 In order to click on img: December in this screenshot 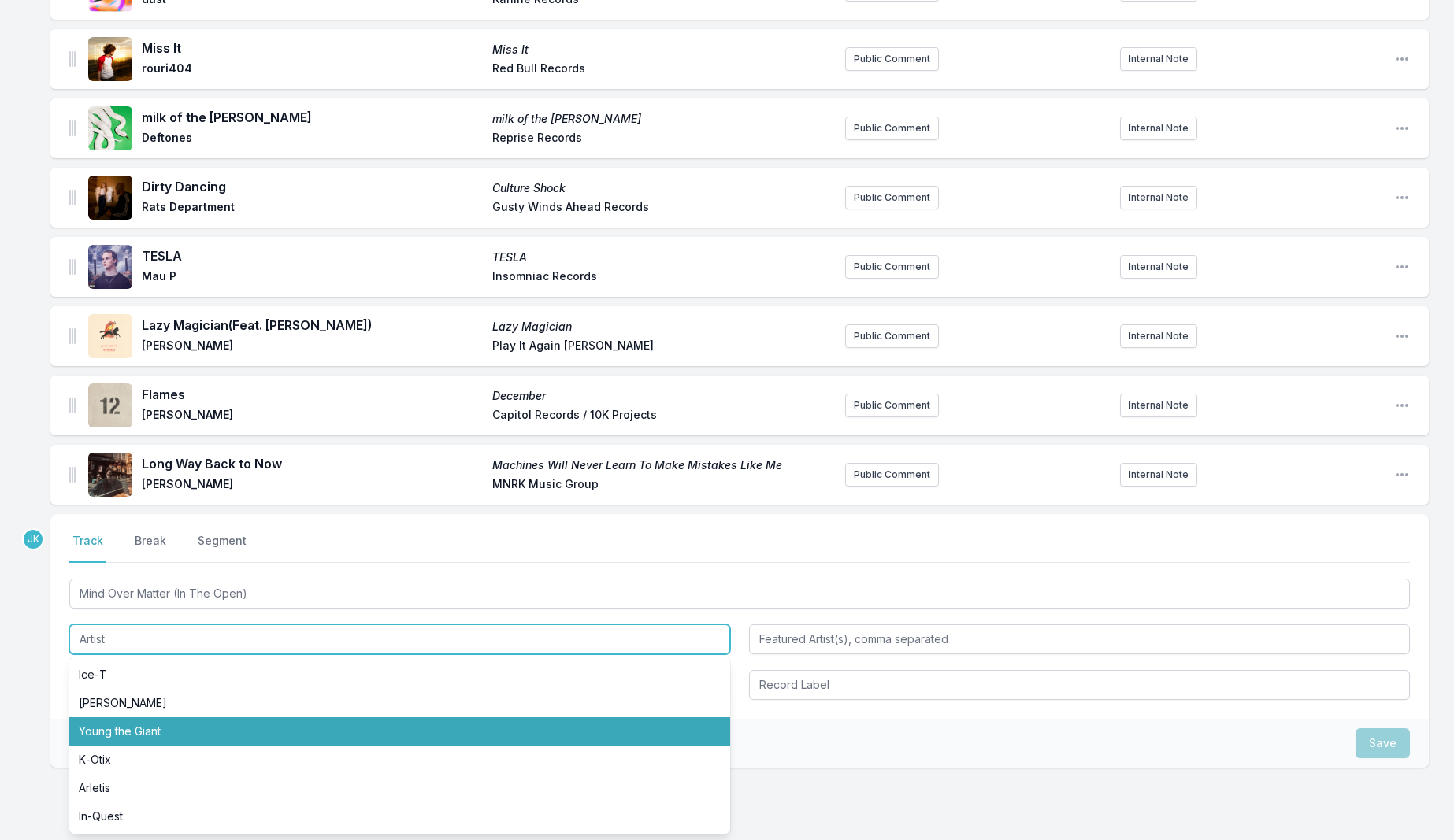, I will do `click(110, 405)`.